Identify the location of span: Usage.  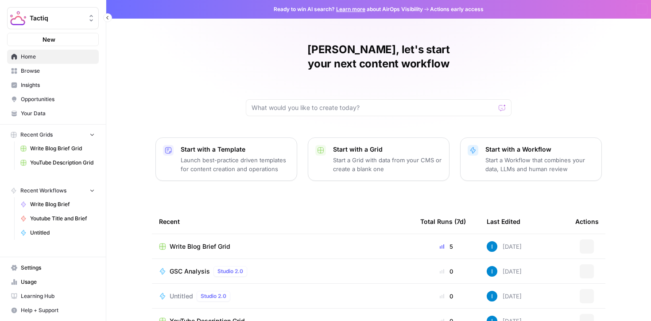
(58, 282).